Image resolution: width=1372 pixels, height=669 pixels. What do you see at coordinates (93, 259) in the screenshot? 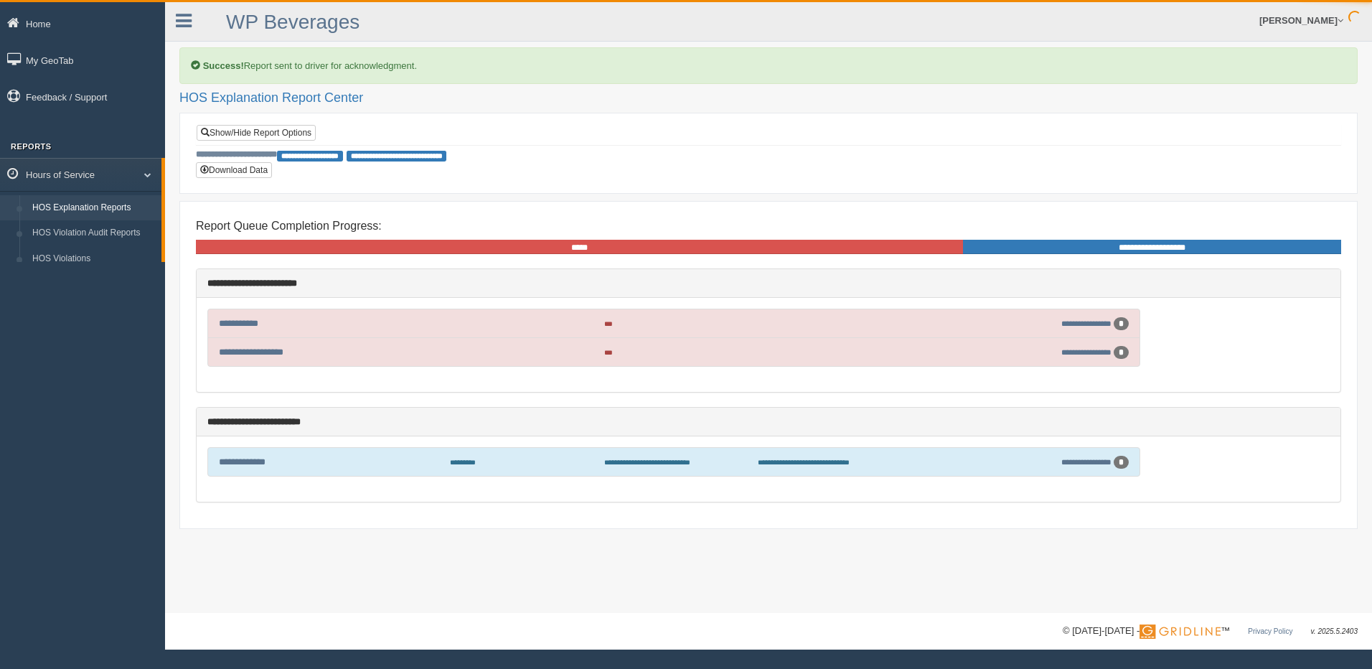
I see `a: HOS Violations` at bounding box center [93, 259].